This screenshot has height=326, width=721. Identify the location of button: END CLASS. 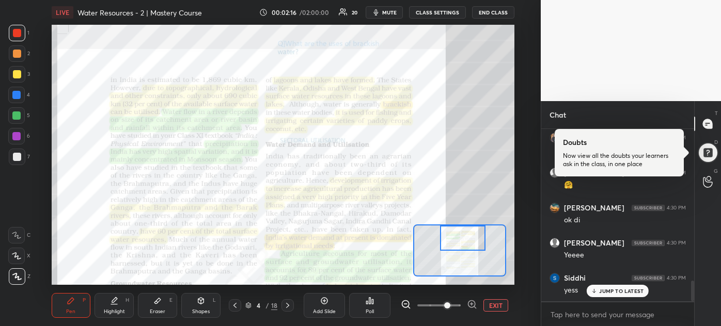
(493, 12).